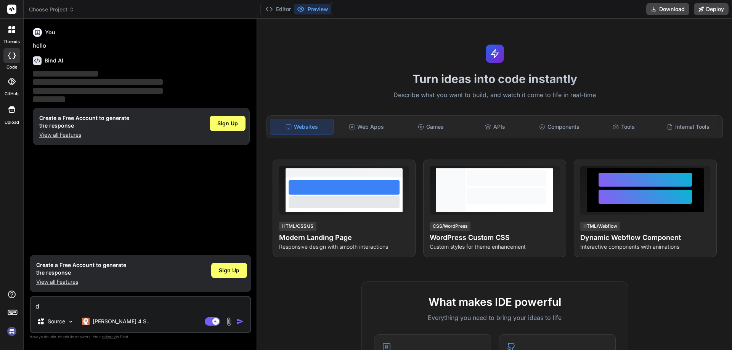 This screenshot has height=350, width=732. I want to click on div: Websites, so click(301, 127).